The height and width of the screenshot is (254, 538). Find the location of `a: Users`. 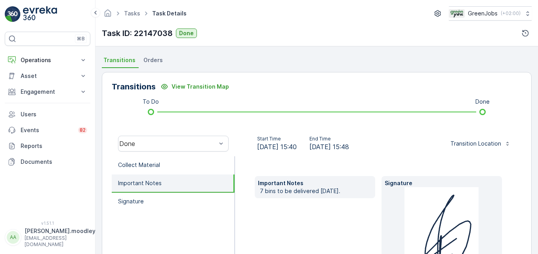

a: Users is located at coordinates (48, 115).